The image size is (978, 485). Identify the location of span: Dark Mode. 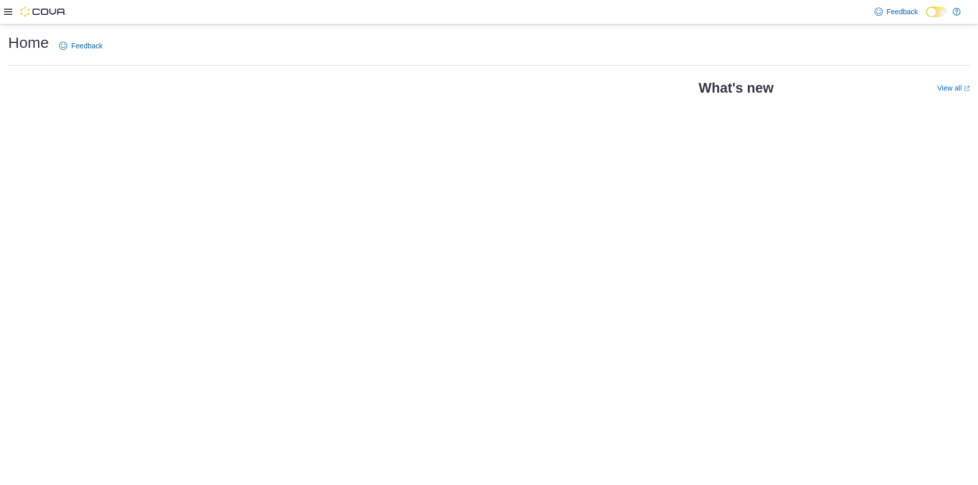
(926, 17).